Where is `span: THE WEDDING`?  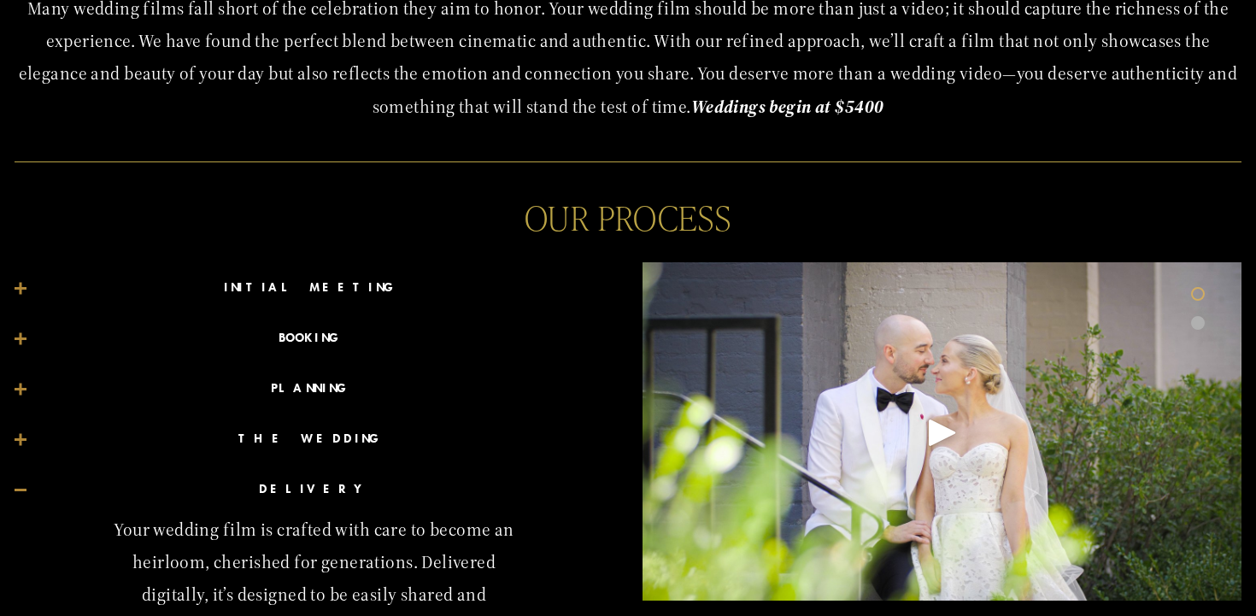
span: THE WEDDING is located at coordinates (319, 439).